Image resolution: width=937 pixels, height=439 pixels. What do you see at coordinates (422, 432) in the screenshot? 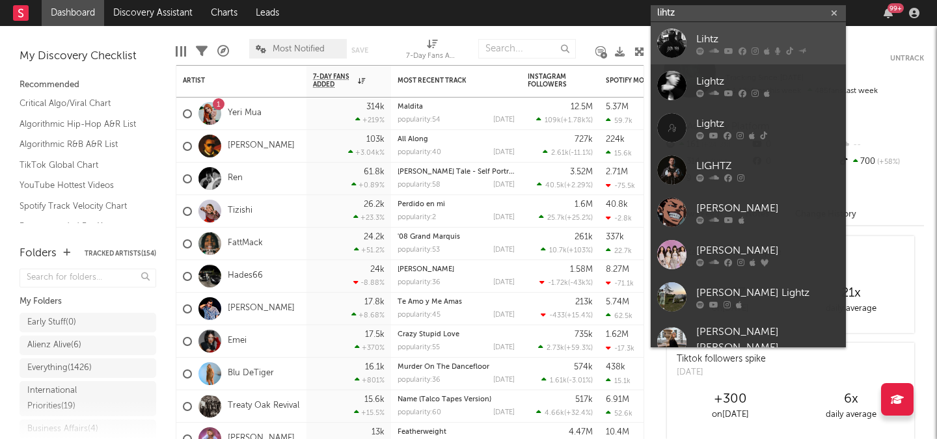
I see `a: Featherweight` at bounding box center [422, 432].